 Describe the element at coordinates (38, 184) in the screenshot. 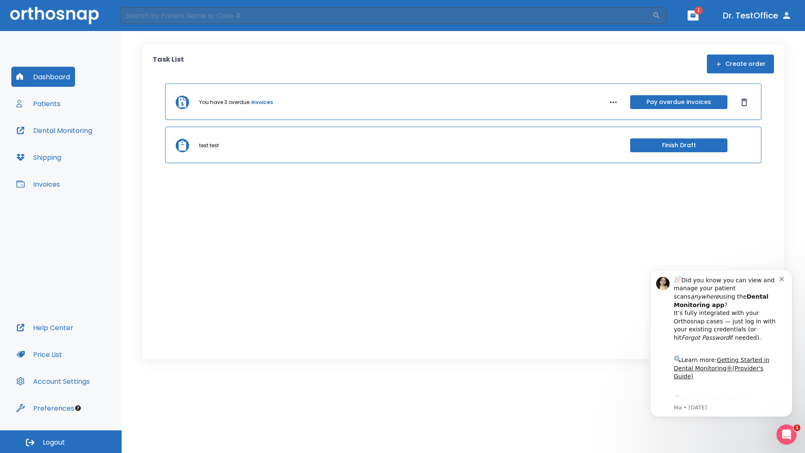

I see `button: Invoices` at that location.